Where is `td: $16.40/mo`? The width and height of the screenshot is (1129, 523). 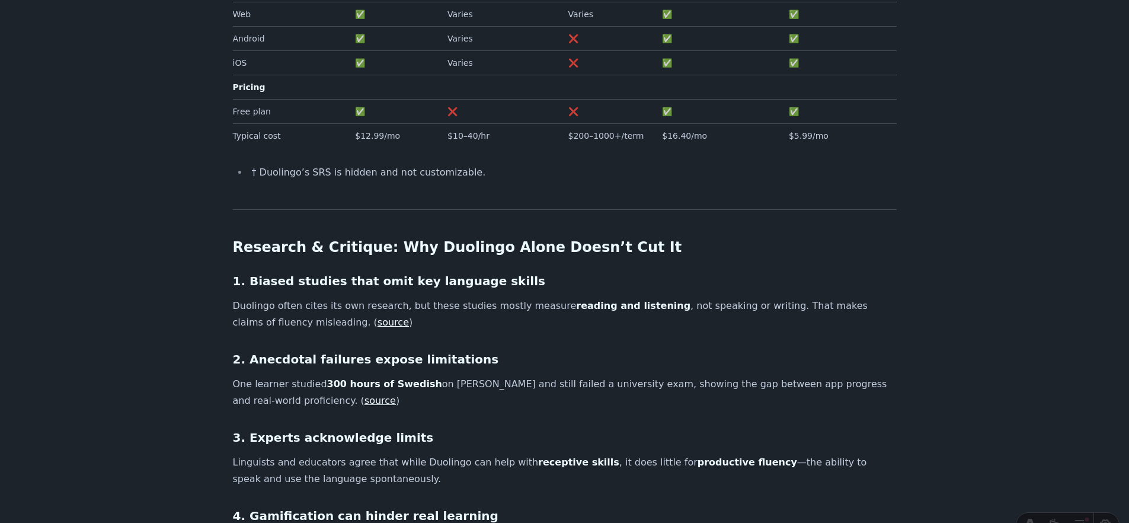 td: $16.40/mo is located at coordinates (720, 136).